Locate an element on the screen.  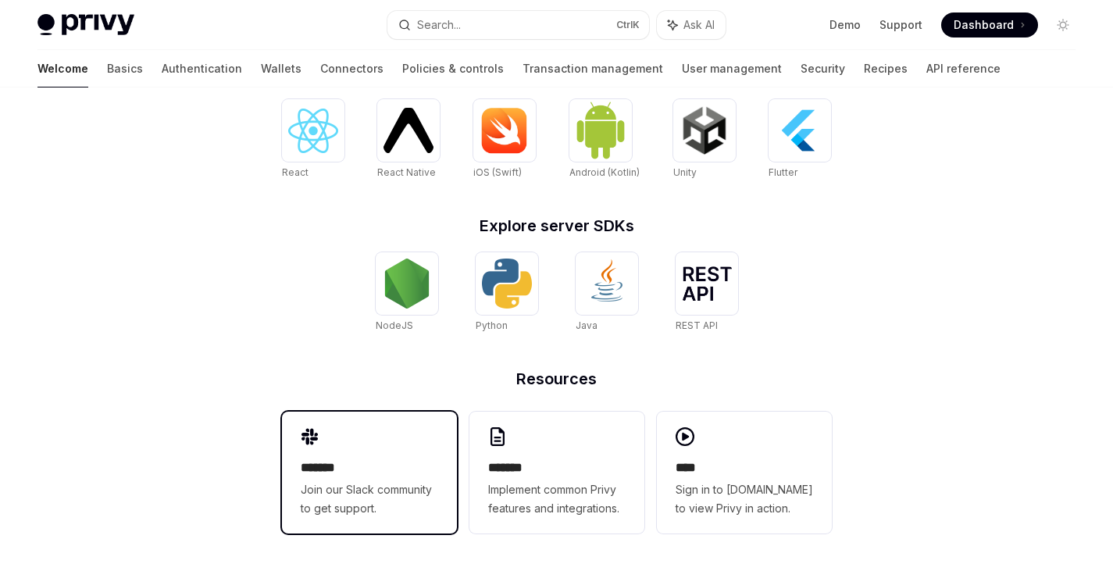
span: Join our Slack community to get support. is located at coordinates (369, 499).